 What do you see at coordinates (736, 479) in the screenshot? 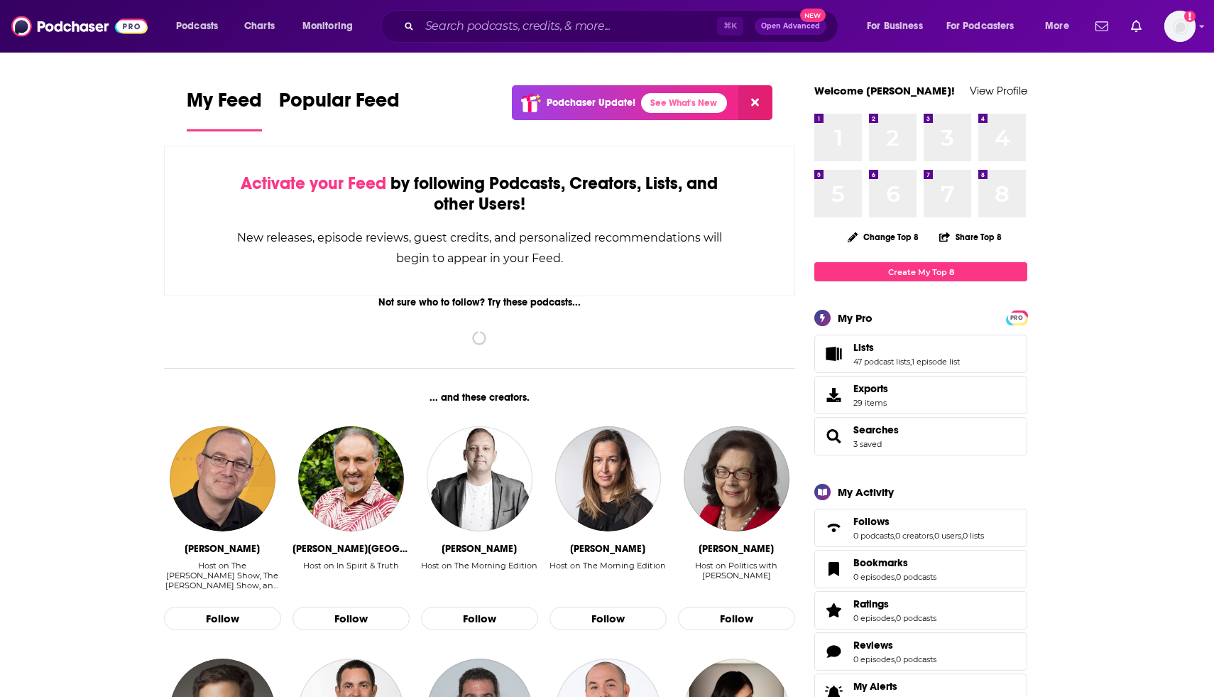
I see `a: Michelle Grattan` at bounding box center [736, 479].